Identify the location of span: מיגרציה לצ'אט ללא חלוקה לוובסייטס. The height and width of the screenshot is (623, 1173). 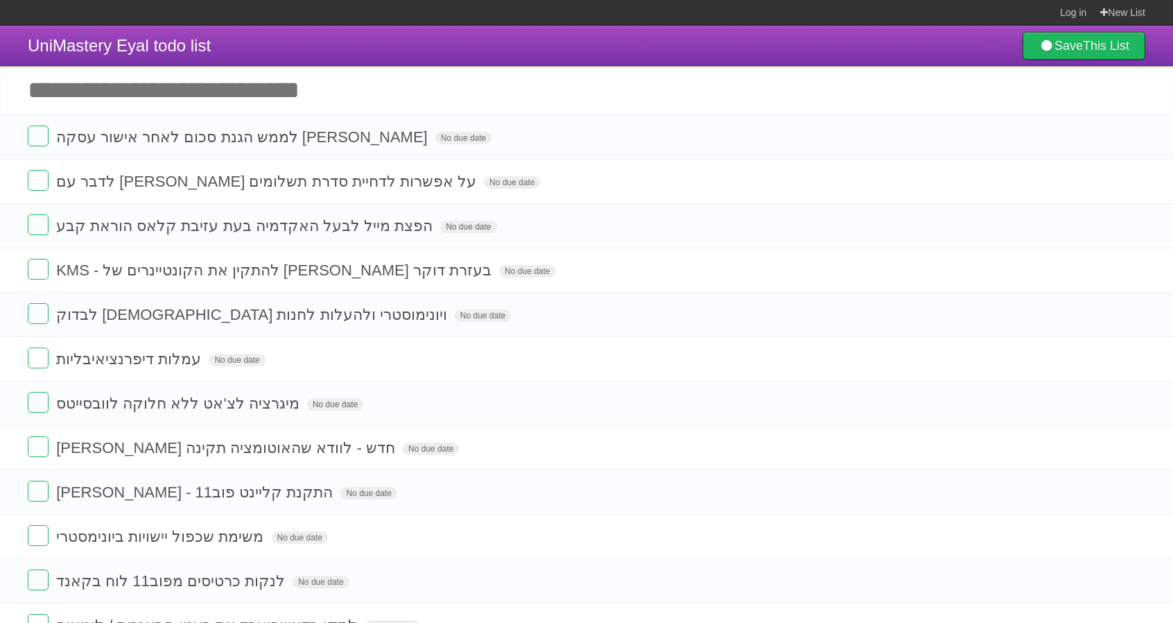
(180, 403).